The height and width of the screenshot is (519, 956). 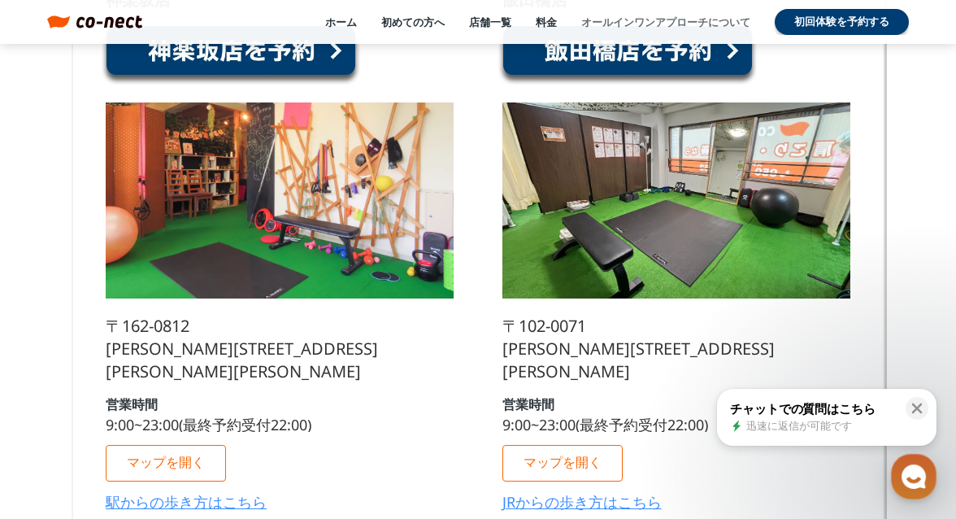 What do you see at coordinates (490, 22) in the screenshot?
I see `a: 店舗一覧` at bounding box center [490, 22].